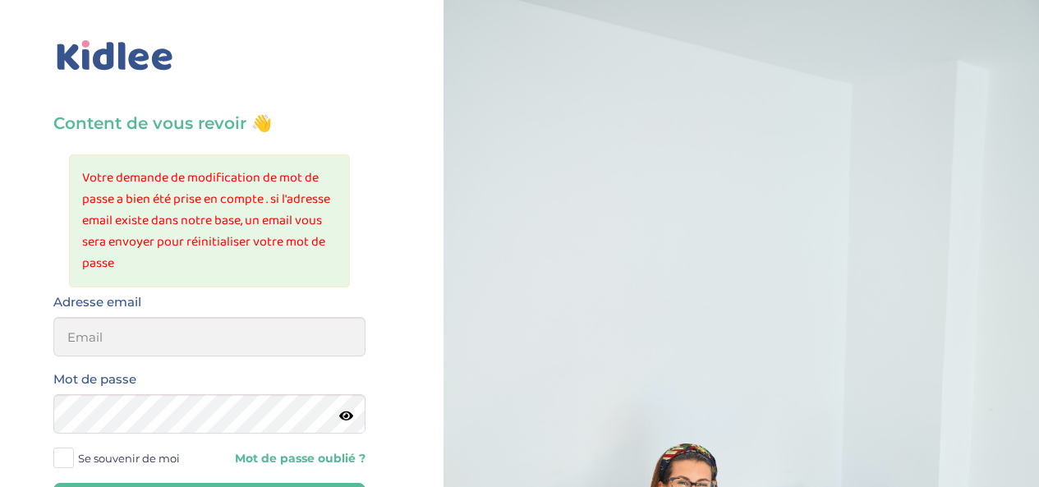 The image size is (1039, 487). What do you see at coordinates (209, 337) in the screenshot?
I see `input: Email` at bounding box center [209, 337].